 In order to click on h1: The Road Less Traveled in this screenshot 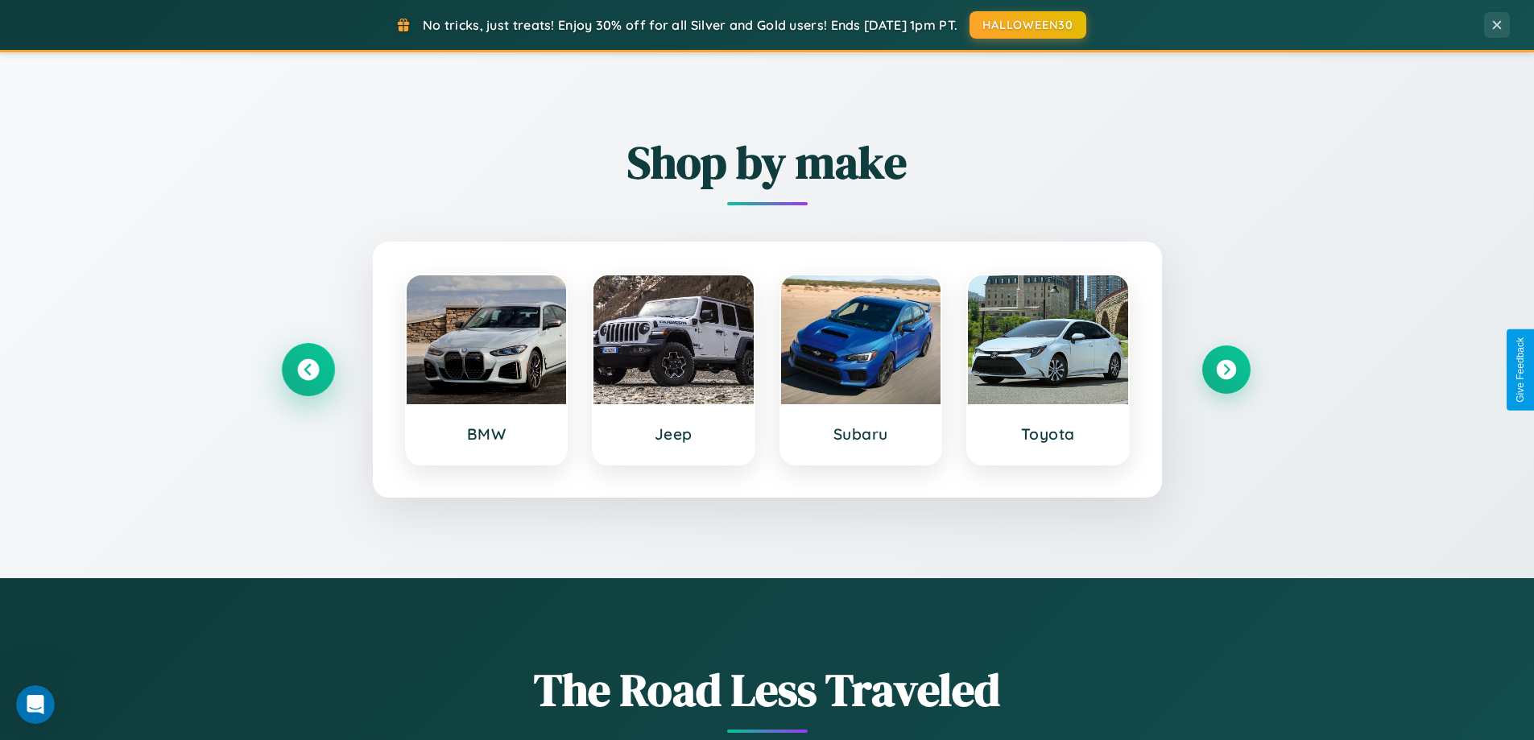, I will do `click(767, 689)`.